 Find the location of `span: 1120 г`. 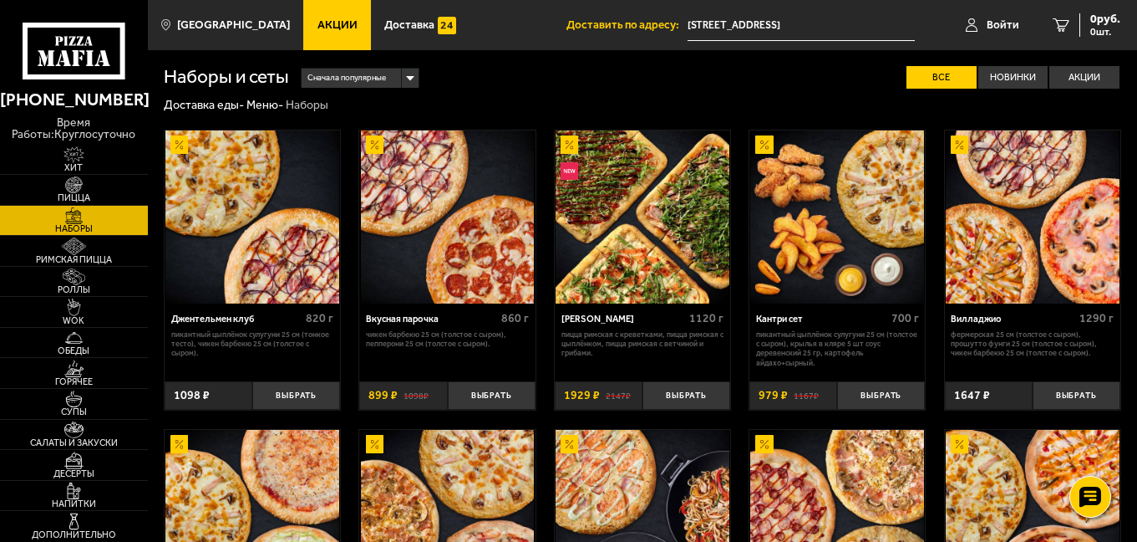

span: 1120 г is located at coordinates (706, 318).